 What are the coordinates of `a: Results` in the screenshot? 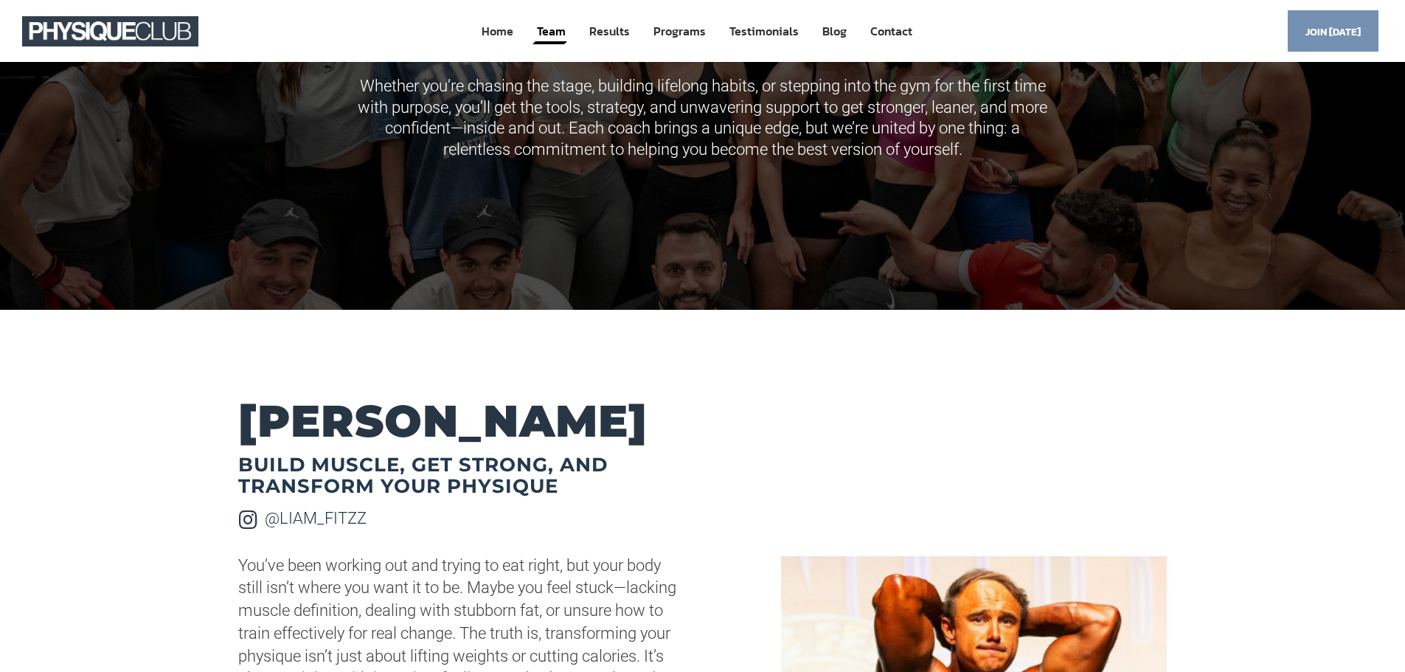 It's located at (609, 31).